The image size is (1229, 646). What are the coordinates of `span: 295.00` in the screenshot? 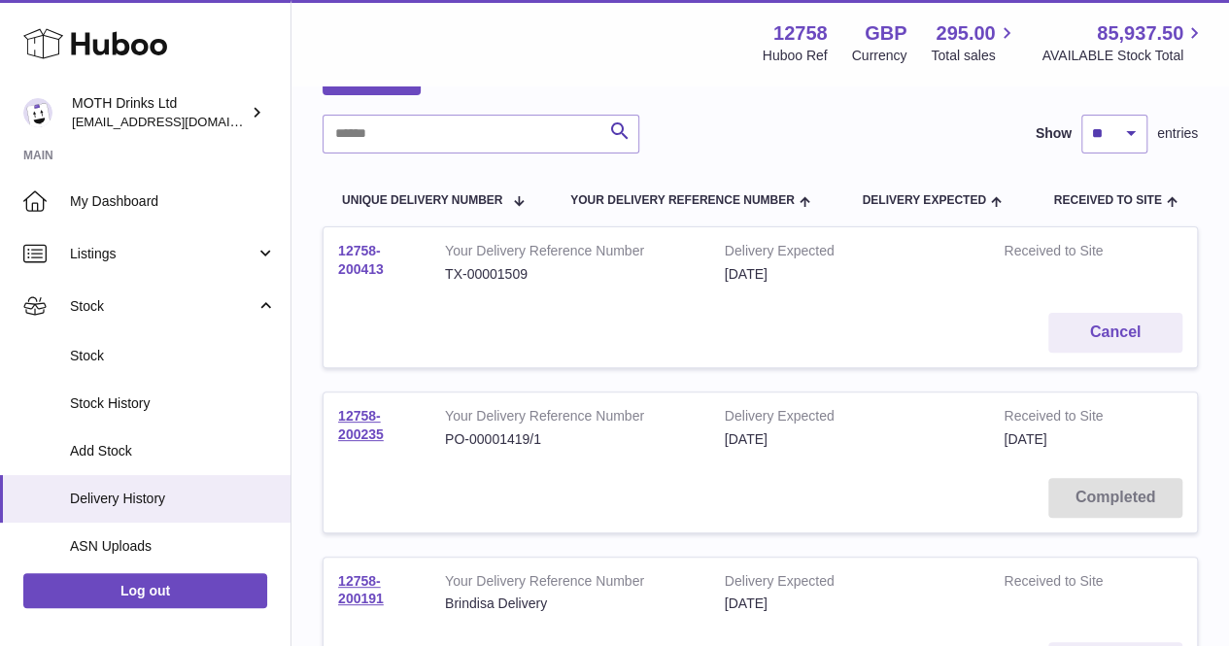 It's located at (964, 33).